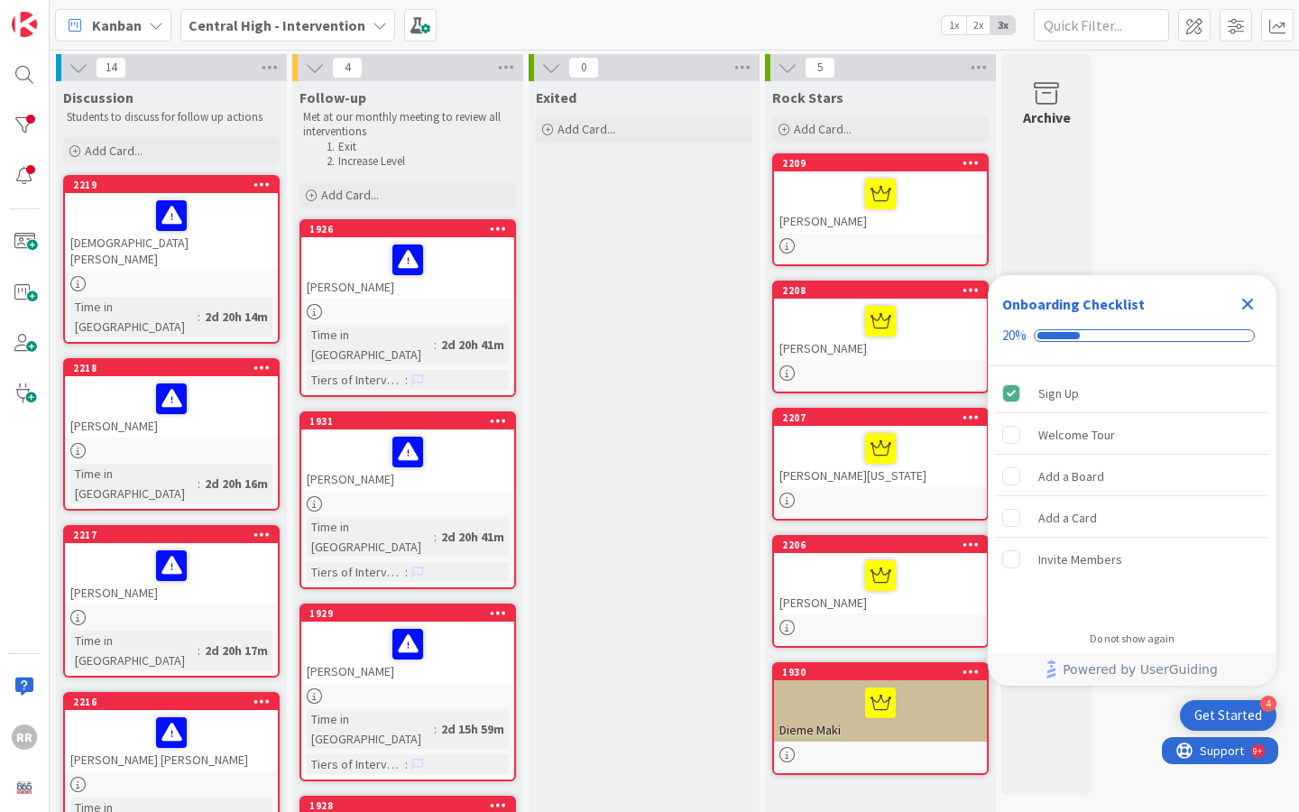  I want to click on img: Visit kanbanzone.com, so click(24, 24).